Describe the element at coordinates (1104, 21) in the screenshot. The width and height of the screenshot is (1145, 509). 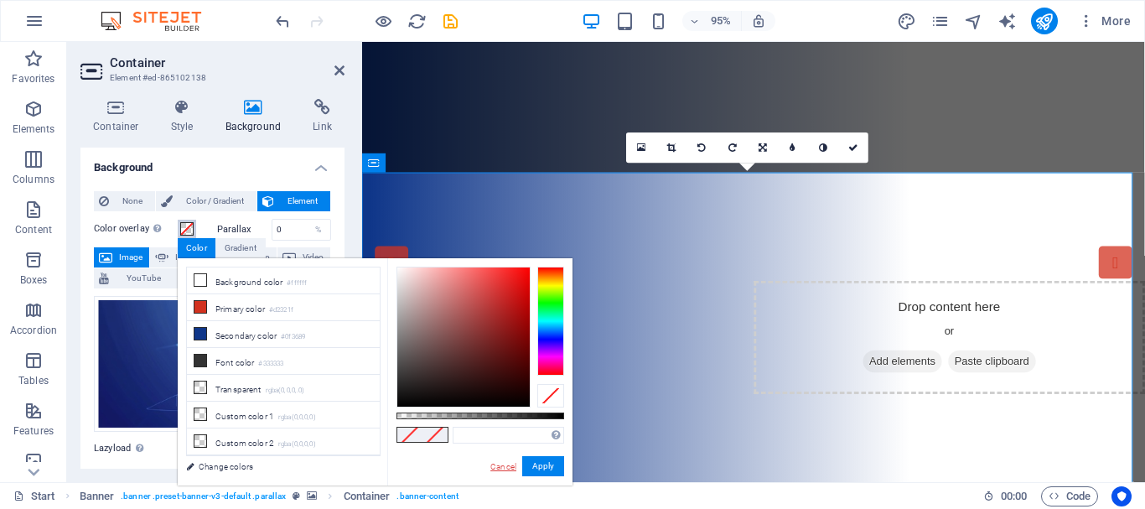
I see `button: More` at that location.